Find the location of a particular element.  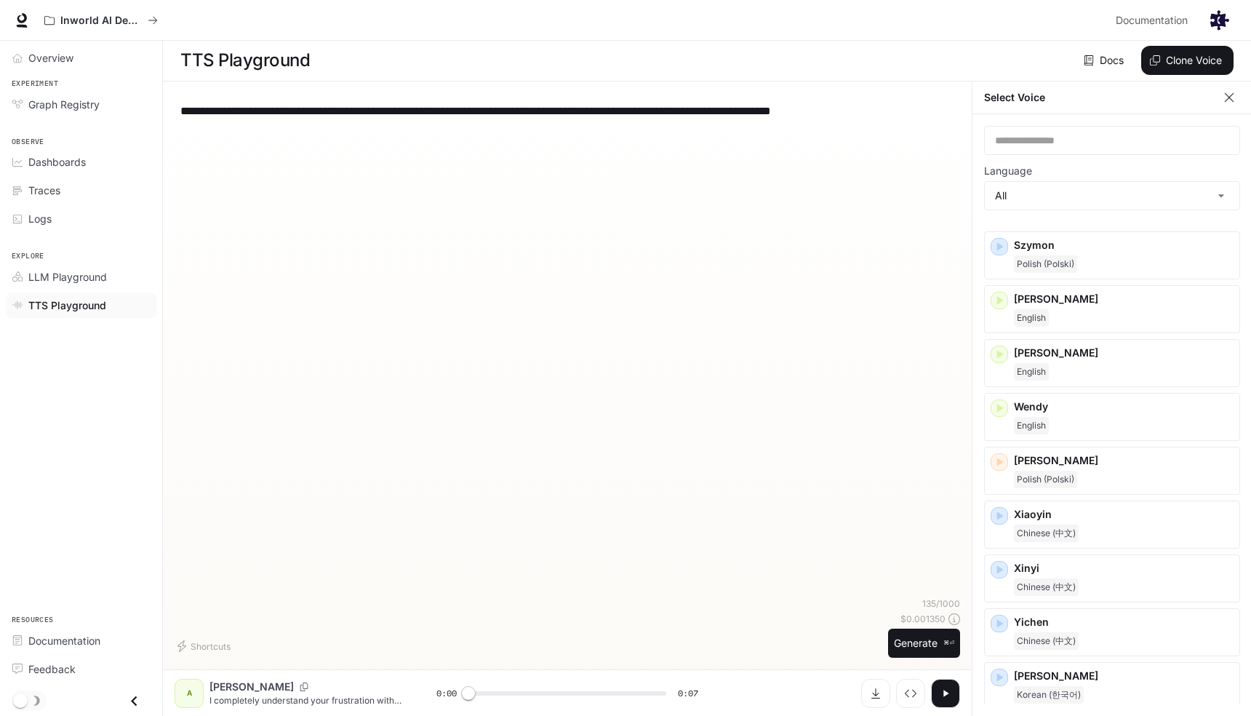

a: Dashboards is located at coordinates (81, 162).